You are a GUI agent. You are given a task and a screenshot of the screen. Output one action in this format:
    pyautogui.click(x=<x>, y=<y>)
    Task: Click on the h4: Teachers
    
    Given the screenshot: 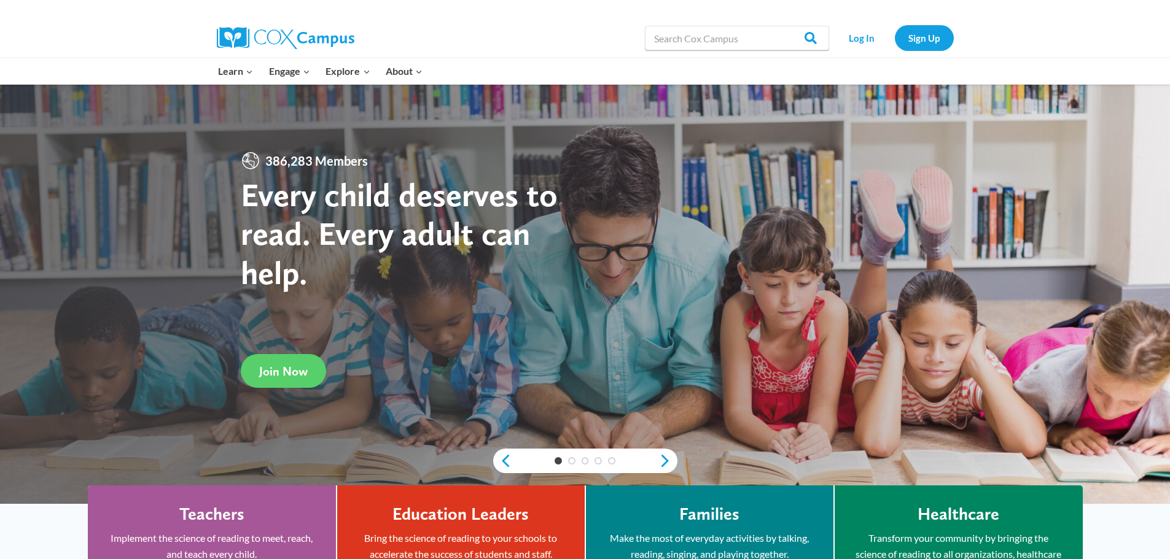 What is the action you would take?
    pyautogui.click(x=212, y=515)
    